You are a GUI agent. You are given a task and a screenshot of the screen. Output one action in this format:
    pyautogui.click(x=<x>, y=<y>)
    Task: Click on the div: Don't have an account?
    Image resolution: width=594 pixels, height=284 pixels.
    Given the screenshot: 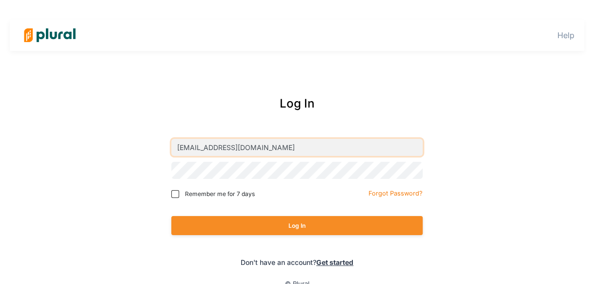 What is the action you would take?
    pyautogui.click(x=297, y=262)
    